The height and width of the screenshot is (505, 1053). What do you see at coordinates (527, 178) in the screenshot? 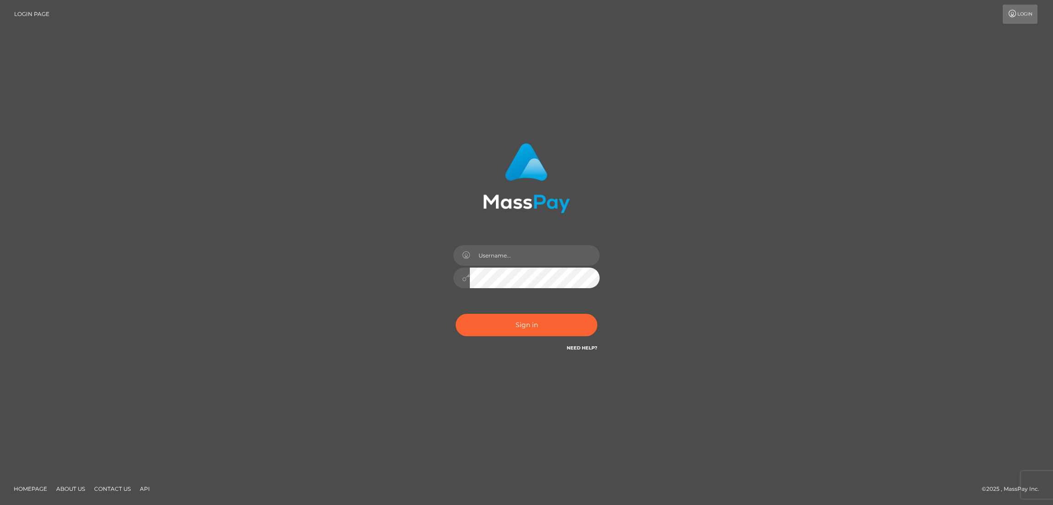
I see `img: MassPay Login` at bounding box center [527, 178].